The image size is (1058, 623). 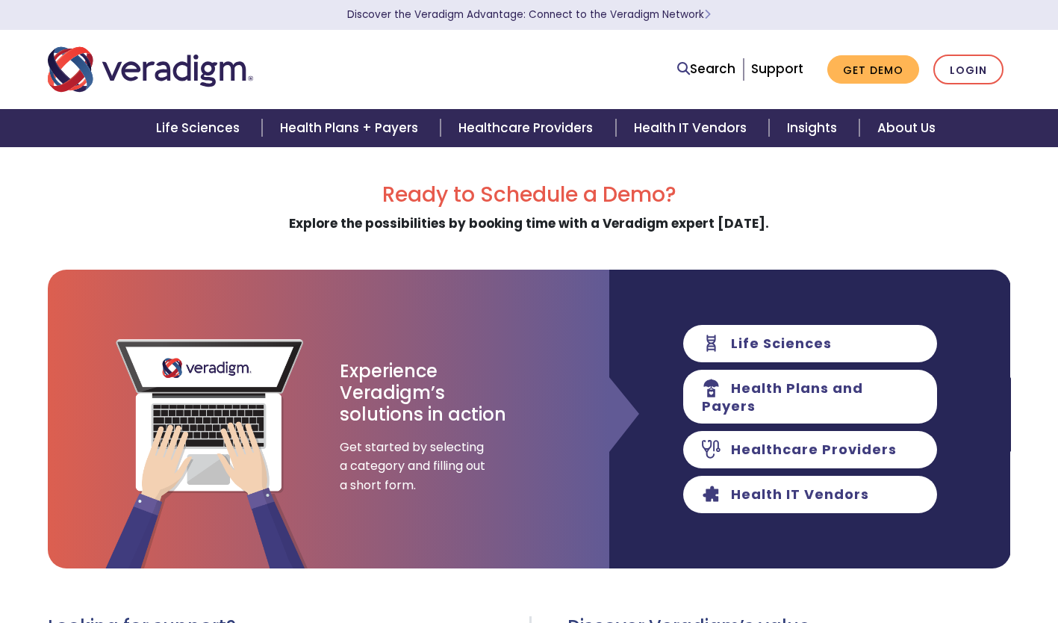 What do you see at coordinates (150, 69) in the screenshot?
I see `img: Veradigm logo` at bounding box center [150, 69].